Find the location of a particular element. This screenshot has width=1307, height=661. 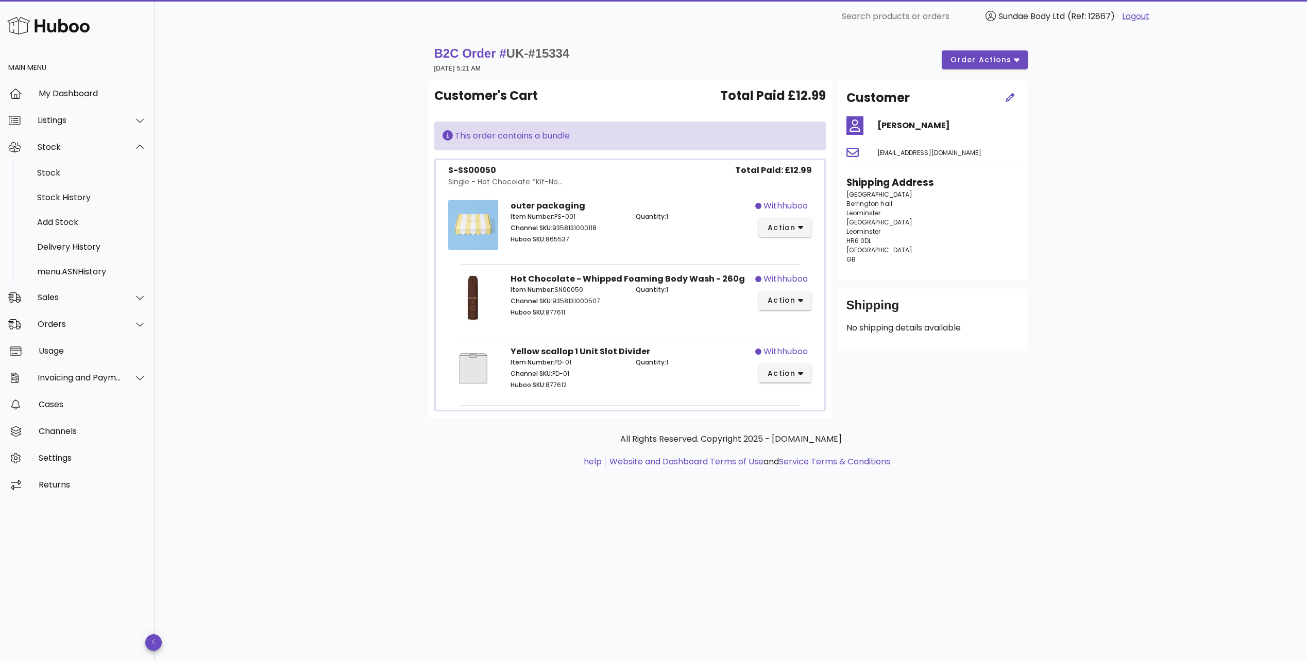

div: Cases is located at coordinates (92, 404).